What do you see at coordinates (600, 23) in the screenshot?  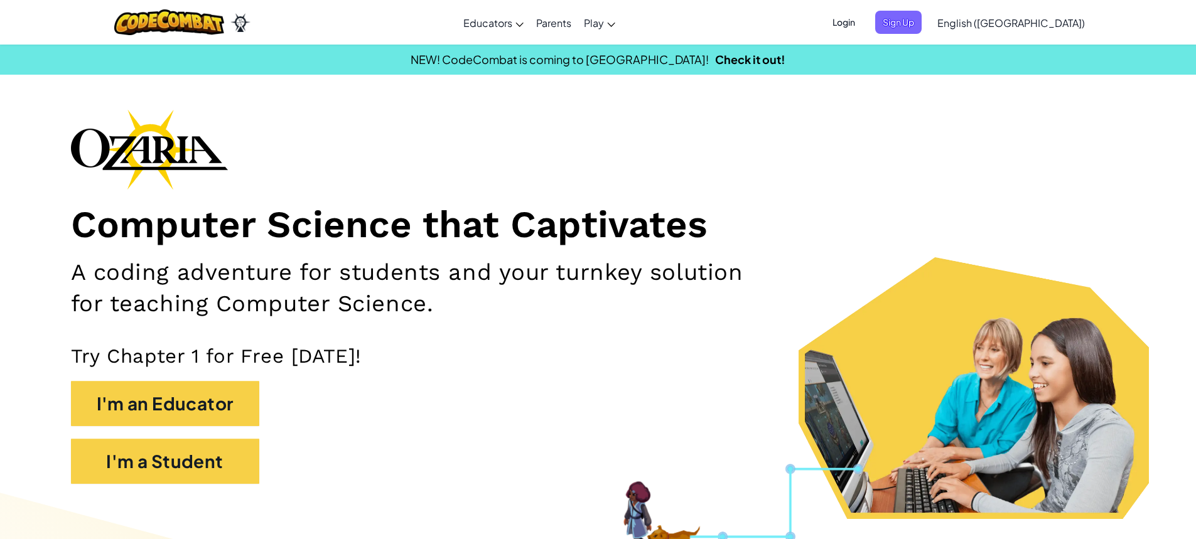 I see `a: Play` at bounding box center [600, 23].